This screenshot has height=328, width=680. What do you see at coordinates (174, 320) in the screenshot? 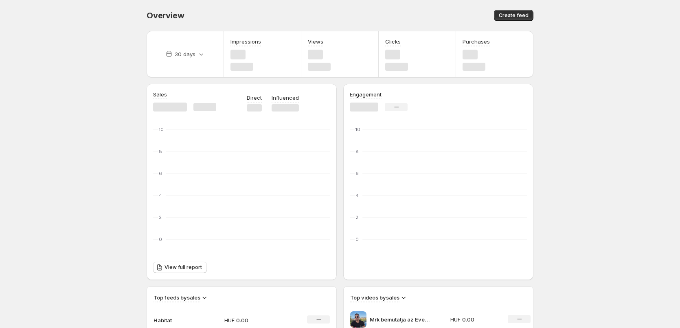
I see `p: Habitat` at bounding box center [174, 320].